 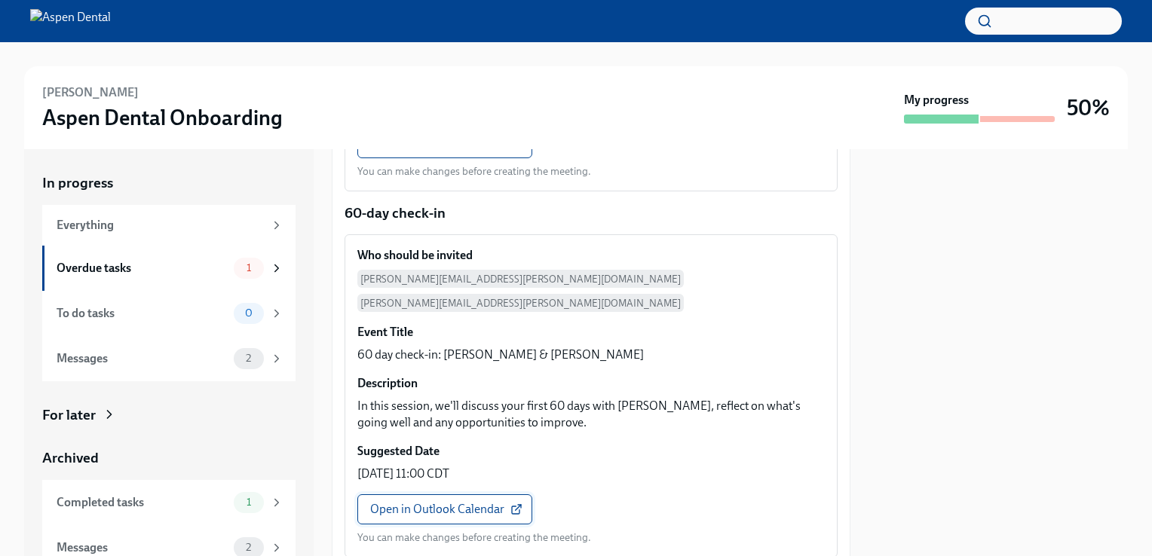 I want to click on a: Open in Outlook Calendar, so click(x=445, y=510).